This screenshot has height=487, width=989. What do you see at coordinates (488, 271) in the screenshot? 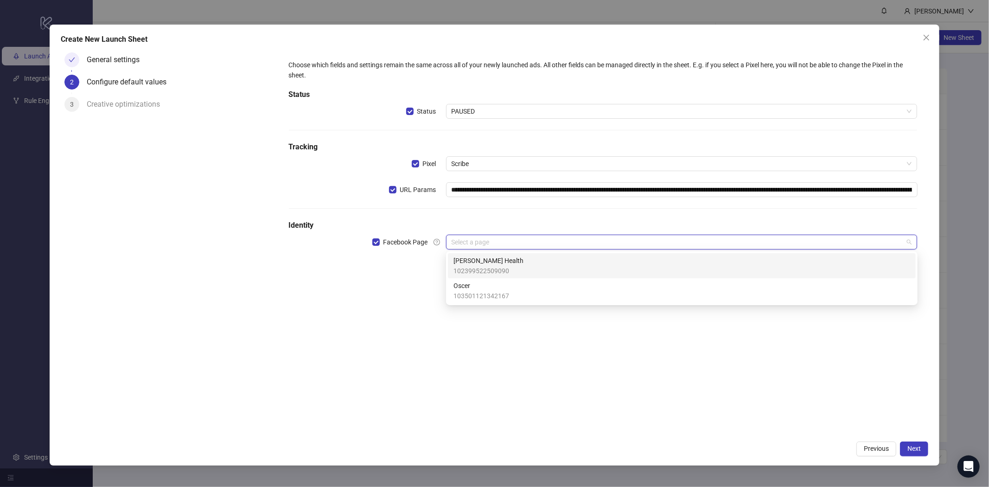
I see `span: 102399522509090` at bounding box center [488, 271].